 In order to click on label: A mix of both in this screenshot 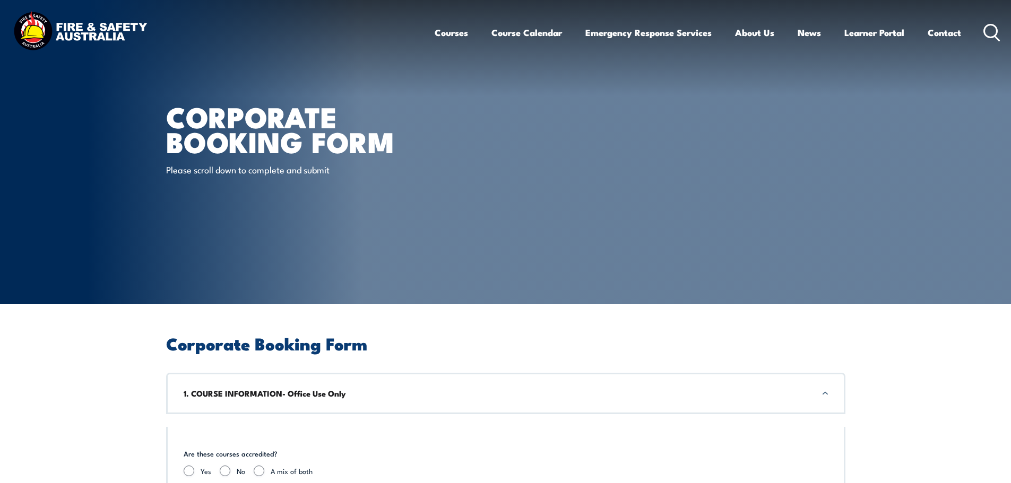, I will do `click(291, 471)`.